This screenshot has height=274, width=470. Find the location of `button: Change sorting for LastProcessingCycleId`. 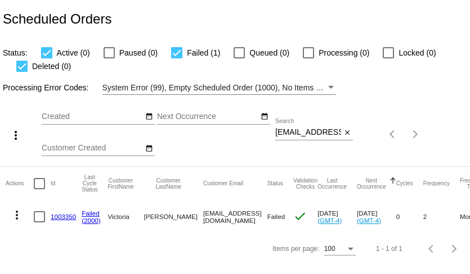

button: Change sorting for LastProcessingCycleId is located at coordinates (89, 183).